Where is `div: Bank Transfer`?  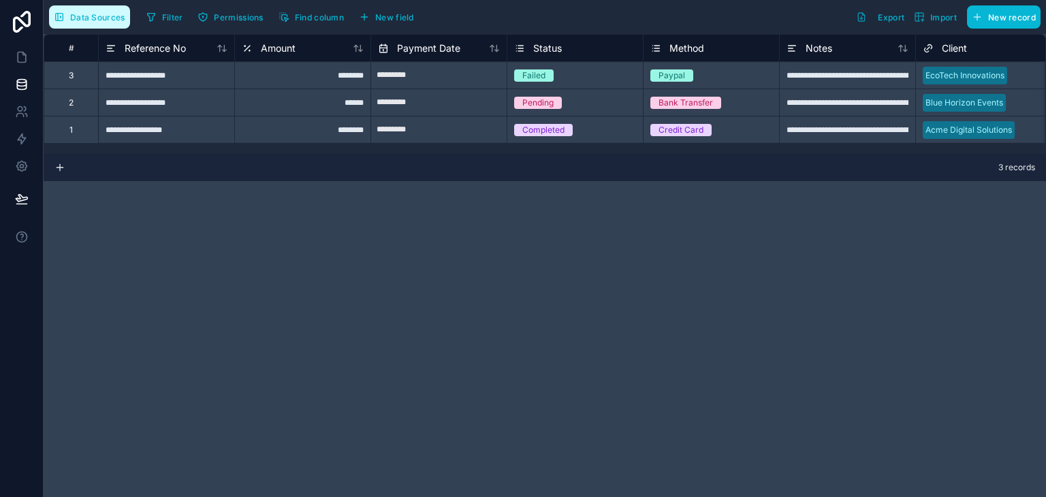 div: Bank Transfer is located at coordinates (686, 103).